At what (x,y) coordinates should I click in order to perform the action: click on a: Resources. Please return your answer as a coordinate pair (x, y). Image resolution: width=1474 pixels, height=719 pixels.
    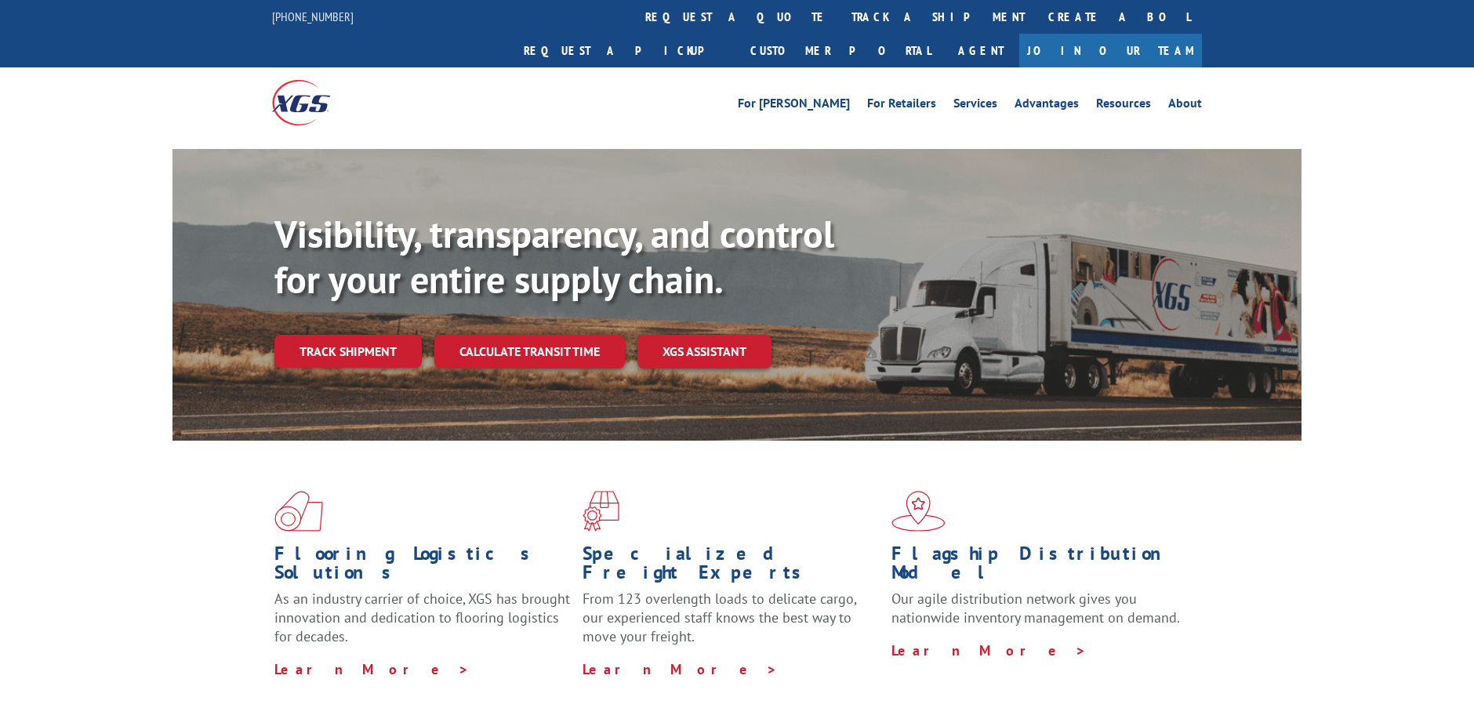
    Looking at the image, I should click on (1124, 106).